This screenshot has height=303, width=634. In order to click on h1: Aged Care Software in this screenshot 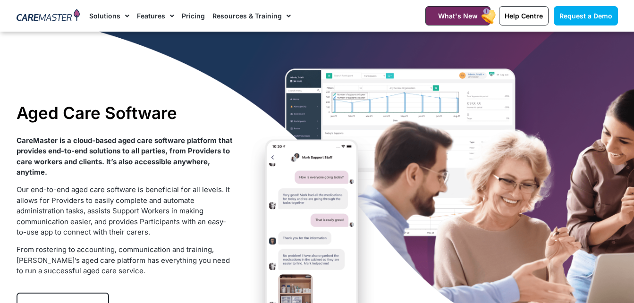, I will do `click(125, 113)`.